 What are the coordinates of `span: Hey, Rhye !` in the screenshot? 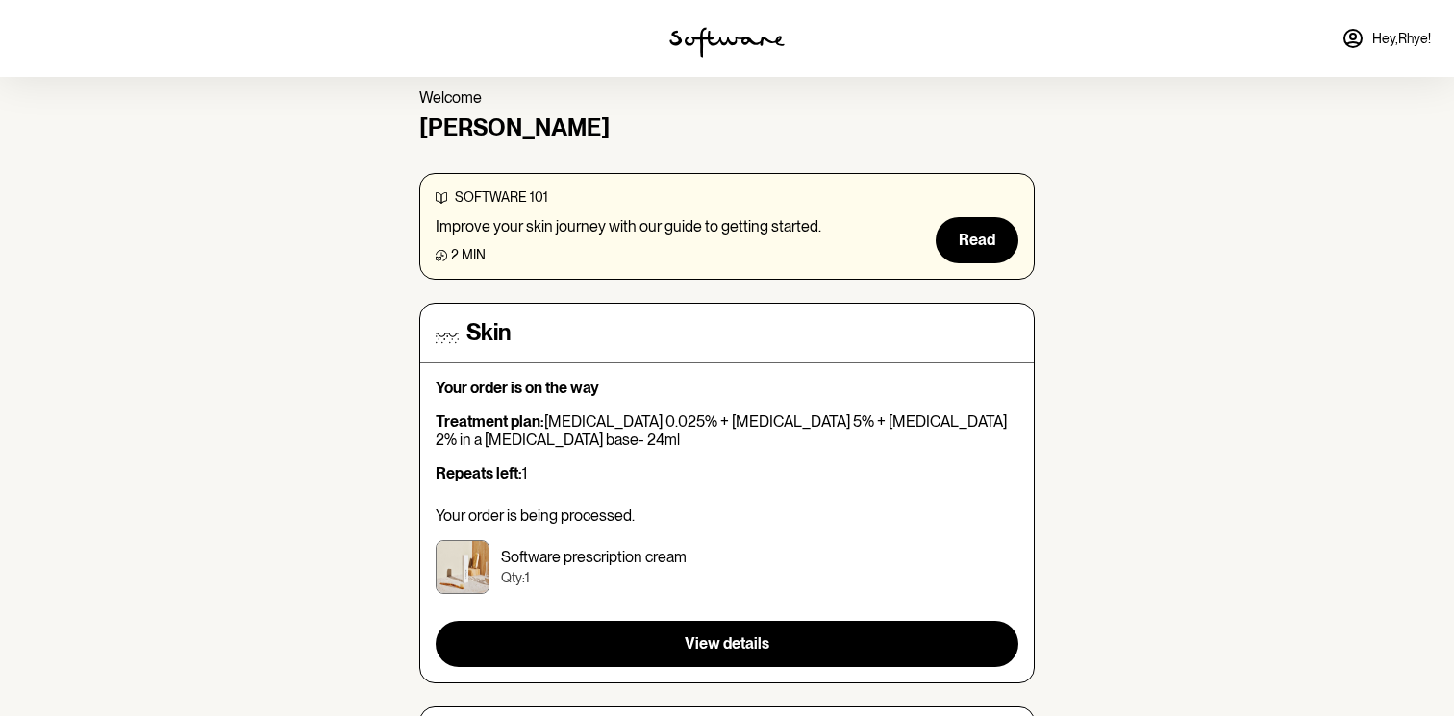 It's located at (1401, 38).